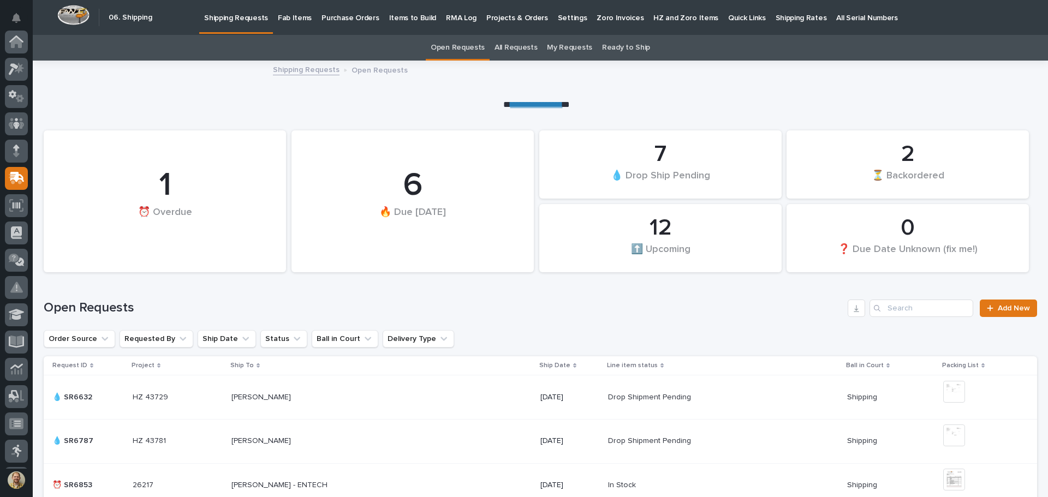 This screenshot has height=497, width=1048. What do you see at coordinates (555, 366) in the screenshot?
I see `p: Ship Date` at bounding box center [555, 366].